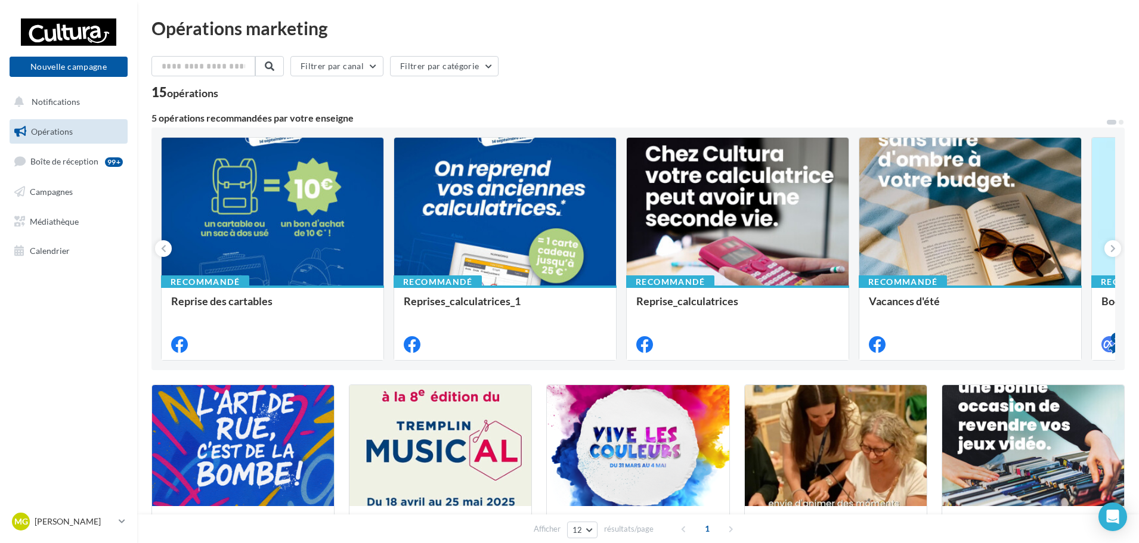 The height and width of the screenshot is (543, 1139). Describe the element at coordinates (273, 307) in the screenshot. I see `div: Reprise des cartables` at that location.